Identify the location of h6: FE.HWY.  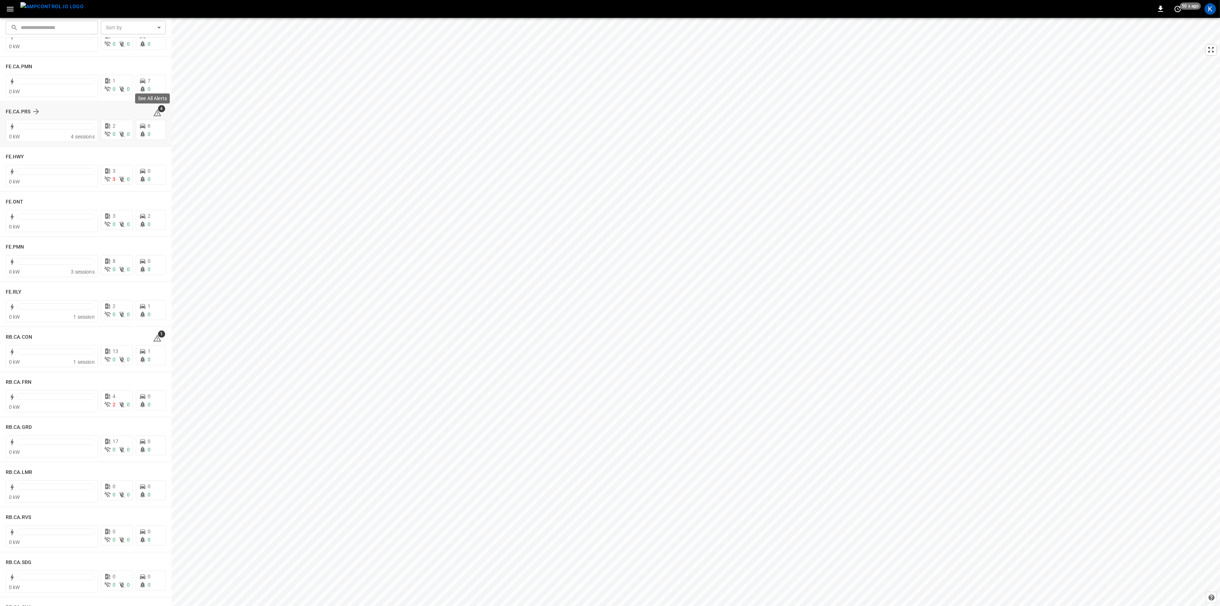
(15, 157).